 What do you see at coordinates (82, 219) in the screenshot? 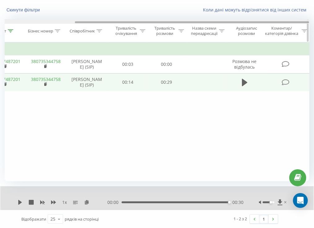
I see `span: рядків на сторінці` at bounding box center [82, 219].